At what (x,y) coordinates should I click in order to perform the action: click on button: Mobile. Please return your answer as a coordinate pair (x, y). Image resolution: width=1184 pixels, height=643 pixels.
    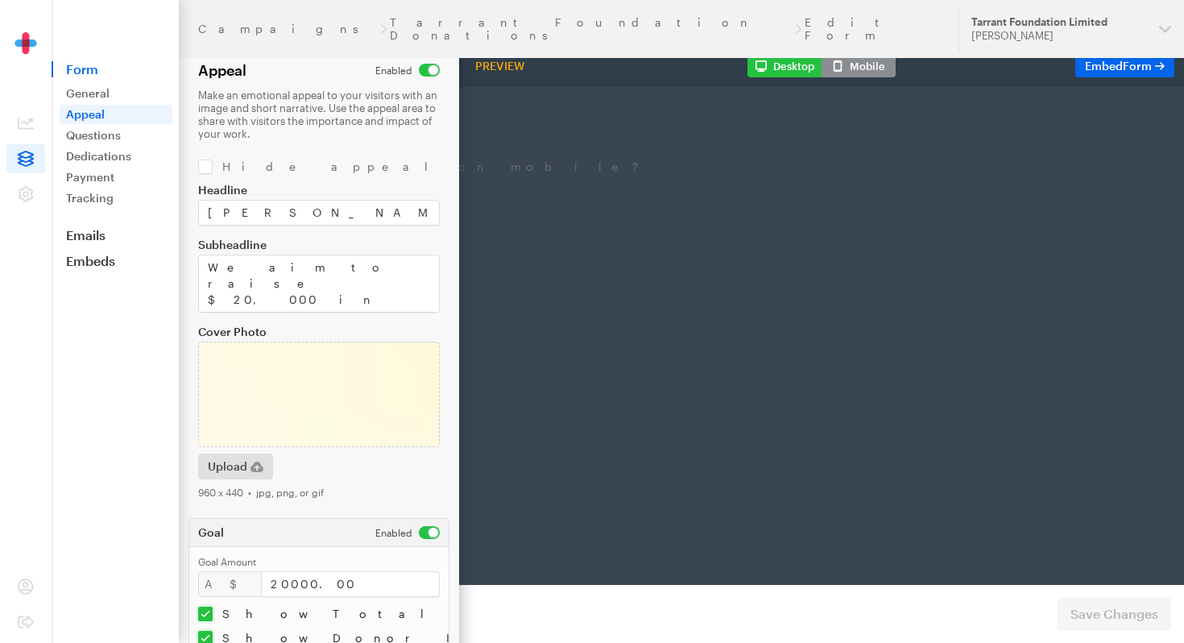
    Looking at the image, I should click on (858, 66).